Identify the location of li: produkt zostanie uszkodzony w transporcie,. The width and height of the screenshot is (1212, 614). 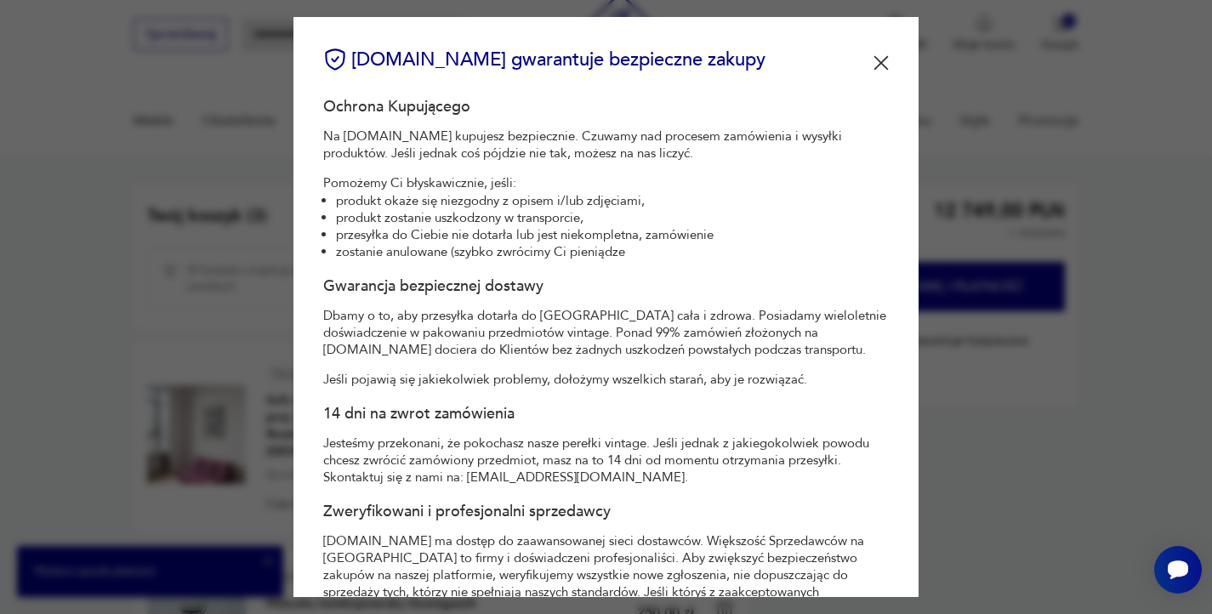
(613, 218).